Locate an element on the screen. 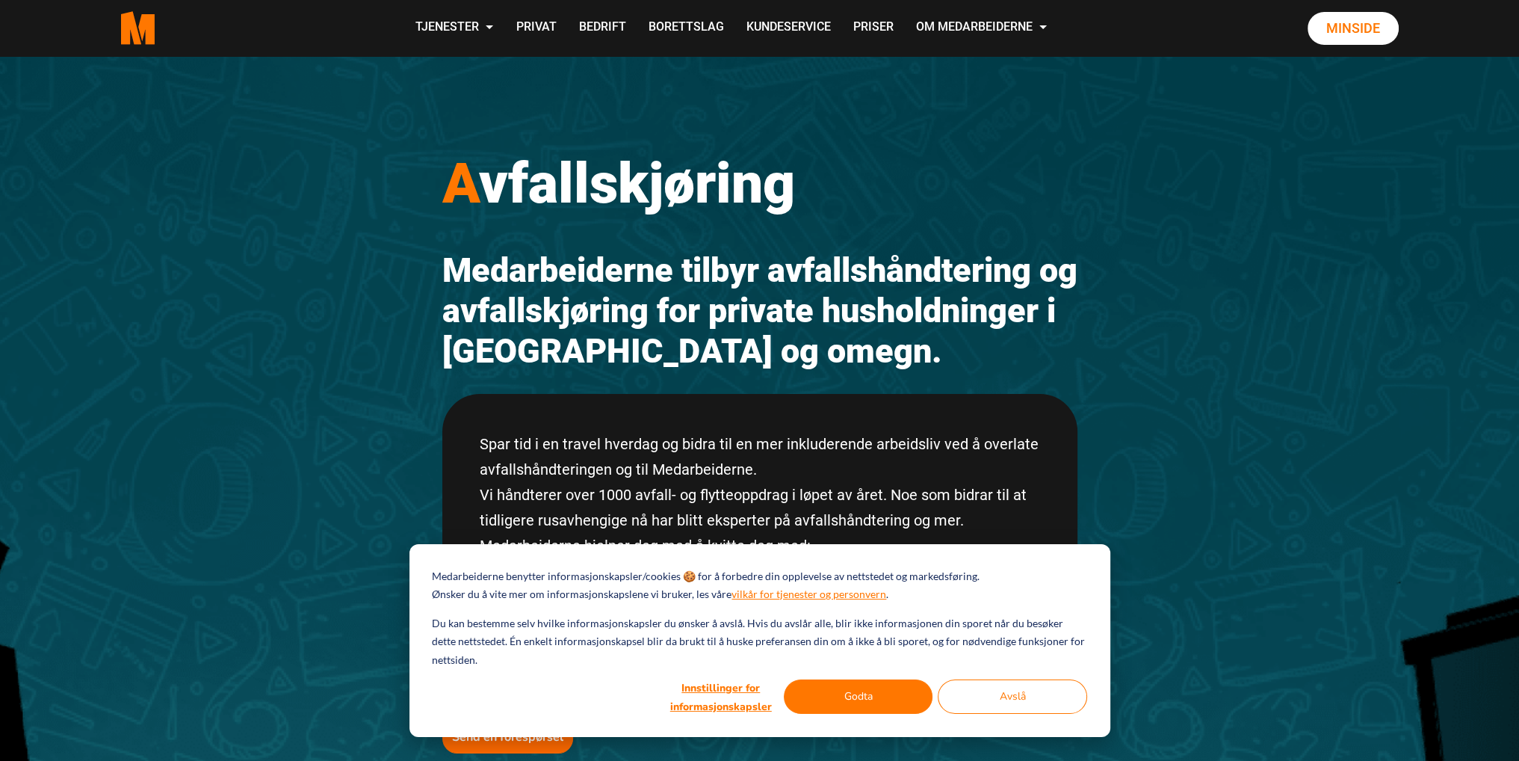 This screenshot has height=761, width=1519. a: Priser is located at coordinates (873, 28).